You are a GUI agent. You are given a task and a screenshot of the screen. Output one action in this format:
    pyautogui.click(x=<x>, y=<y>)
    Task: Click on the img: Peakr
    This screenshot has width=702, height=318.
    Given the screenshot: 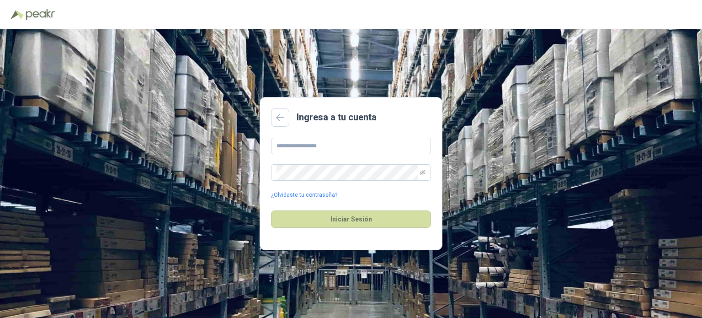 What is the action you would take?
    pyautogui.click(x=40, y=15)
    